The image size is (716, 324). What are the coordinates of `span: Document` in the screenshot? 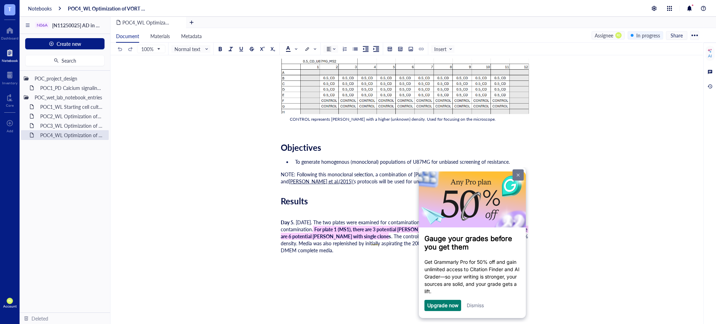 It's located at (128, 36).